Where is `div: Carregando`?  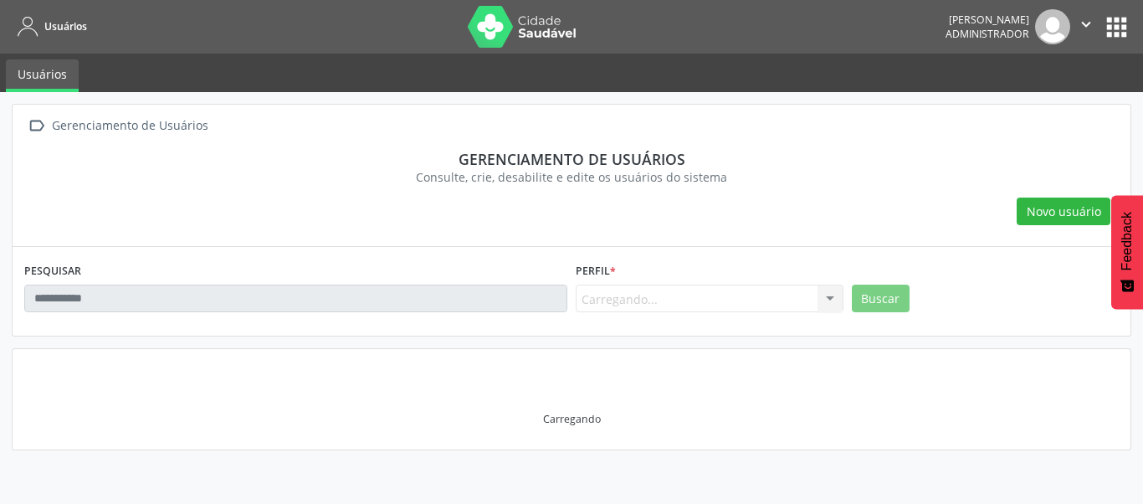
div: Carregando is located at coordinates (572, 419).